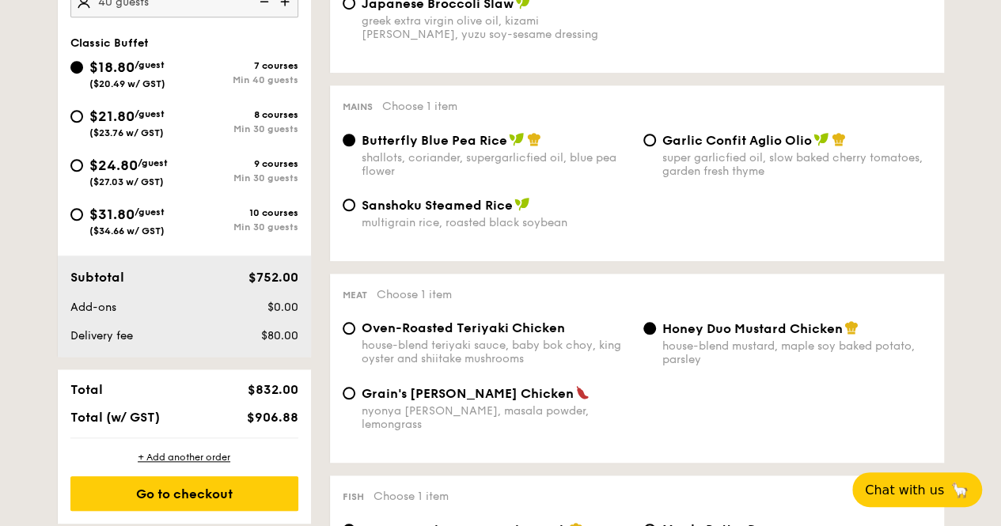  I want to click on div: 8 courses, so click(241, 115).